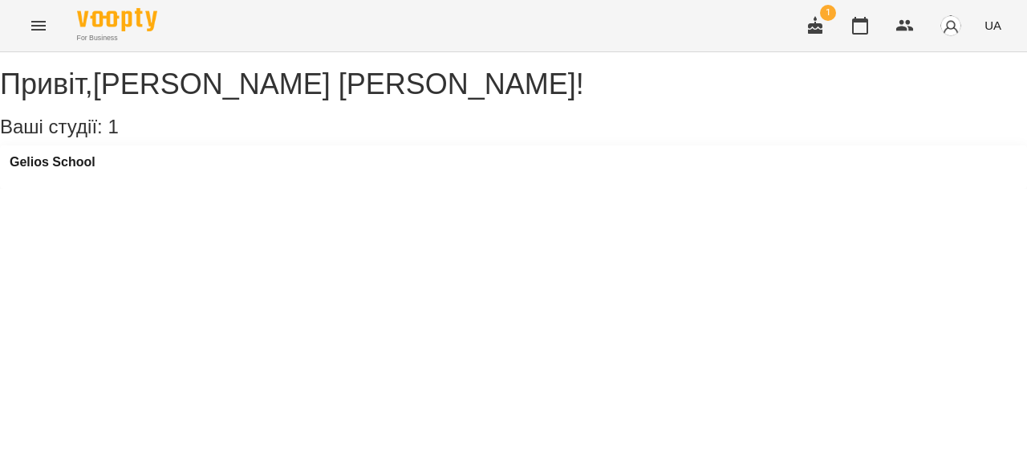 The width and height of the screenshot is (1027, 470). I want to click on h3: Gelios School, so click(52, 162).